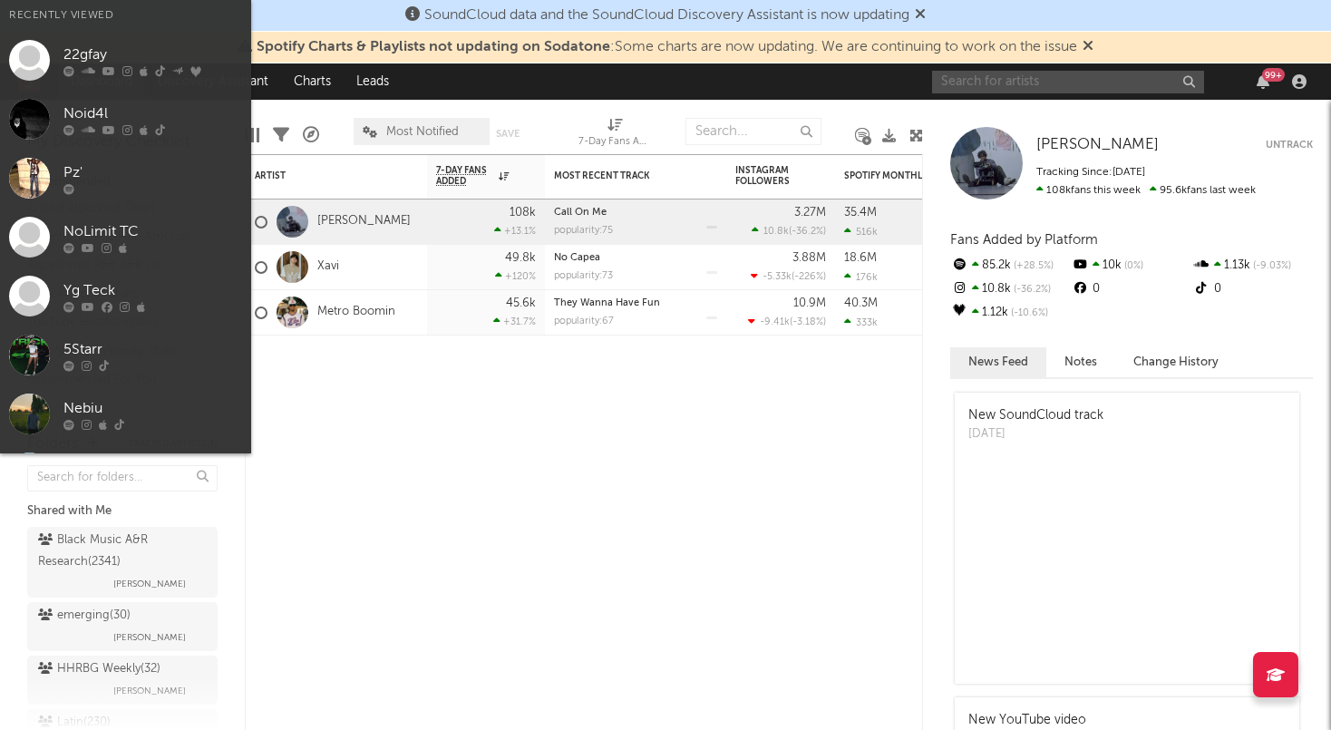 This screenshot has width=1331, height=730. I want to click on span: -3.18 %, so click(808, 322).